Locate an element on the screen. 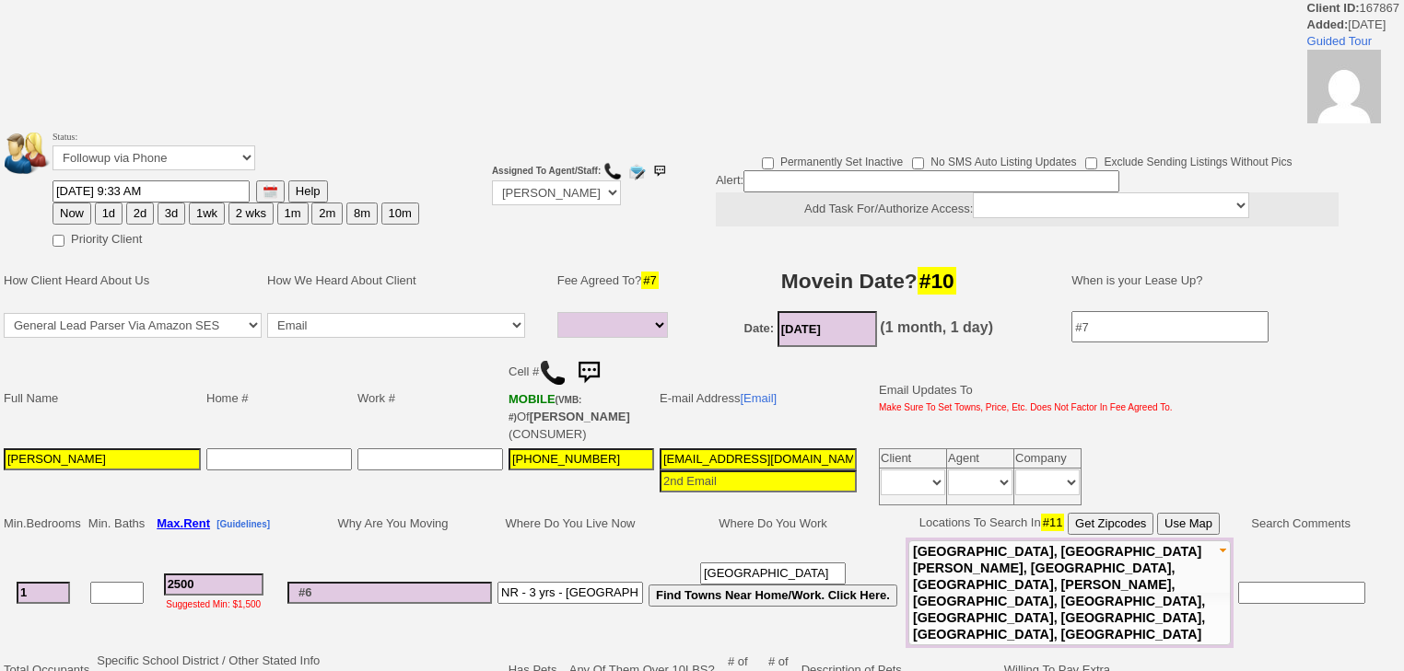 The image size is (1404, 671). td: Fee Agreed To? is located at coordinates (615, 281).